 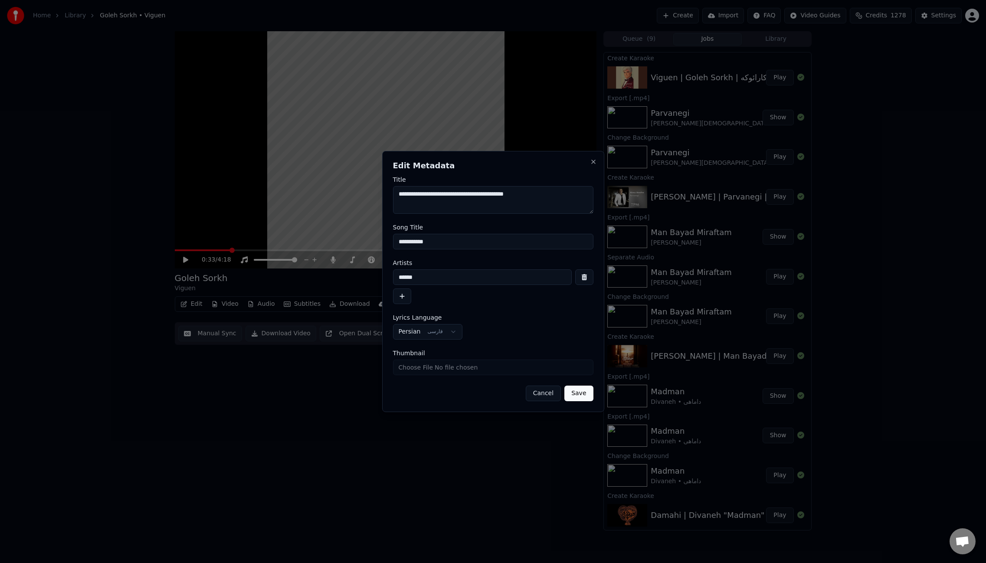 I want to click on label: Song Title, so click(x=493, y=227).